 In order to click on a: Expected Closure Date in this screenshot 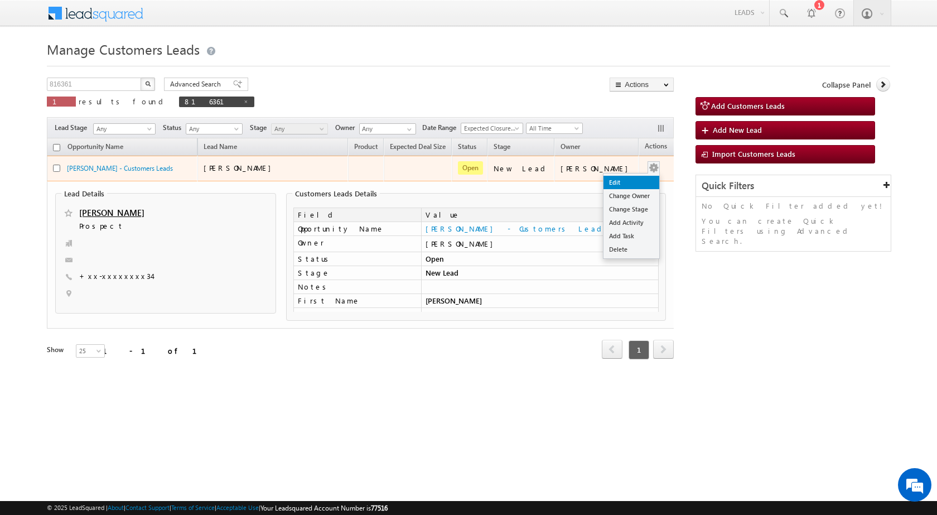, I will do `click(492, 128)`.